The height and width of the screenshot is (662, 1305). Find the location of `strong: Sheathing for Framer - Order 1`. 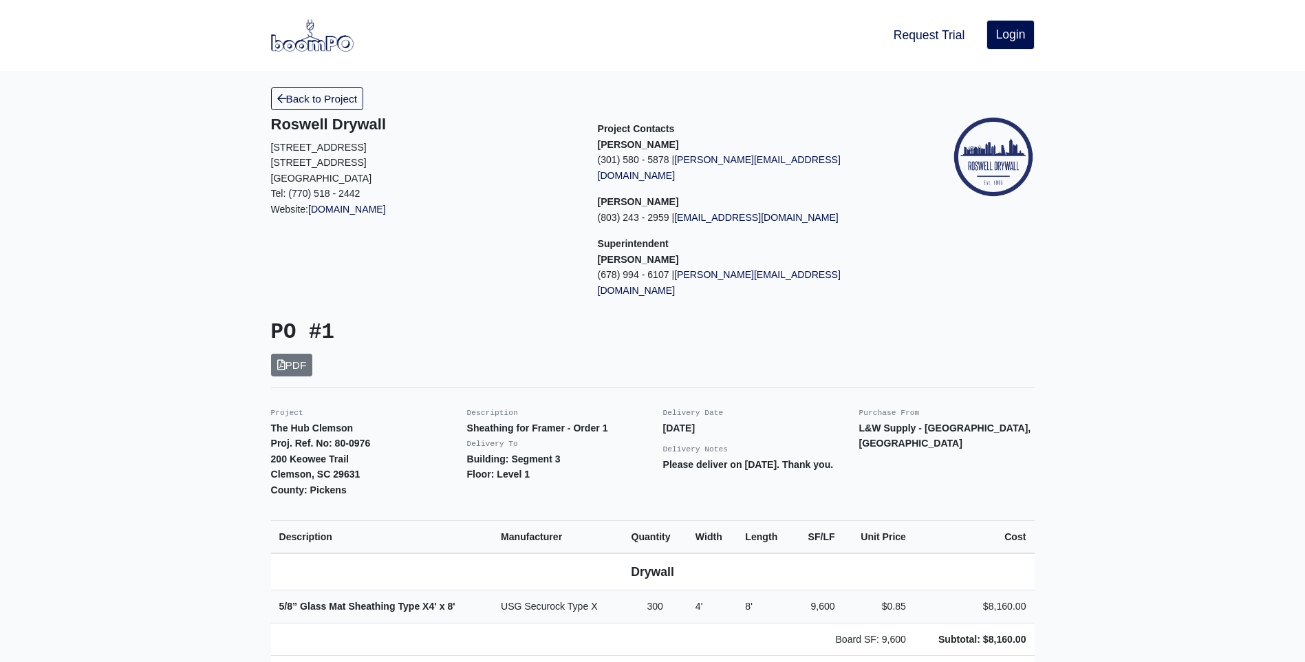

strong: Sheathing for Framer - Order 1 is located at coordinates (537, 428).